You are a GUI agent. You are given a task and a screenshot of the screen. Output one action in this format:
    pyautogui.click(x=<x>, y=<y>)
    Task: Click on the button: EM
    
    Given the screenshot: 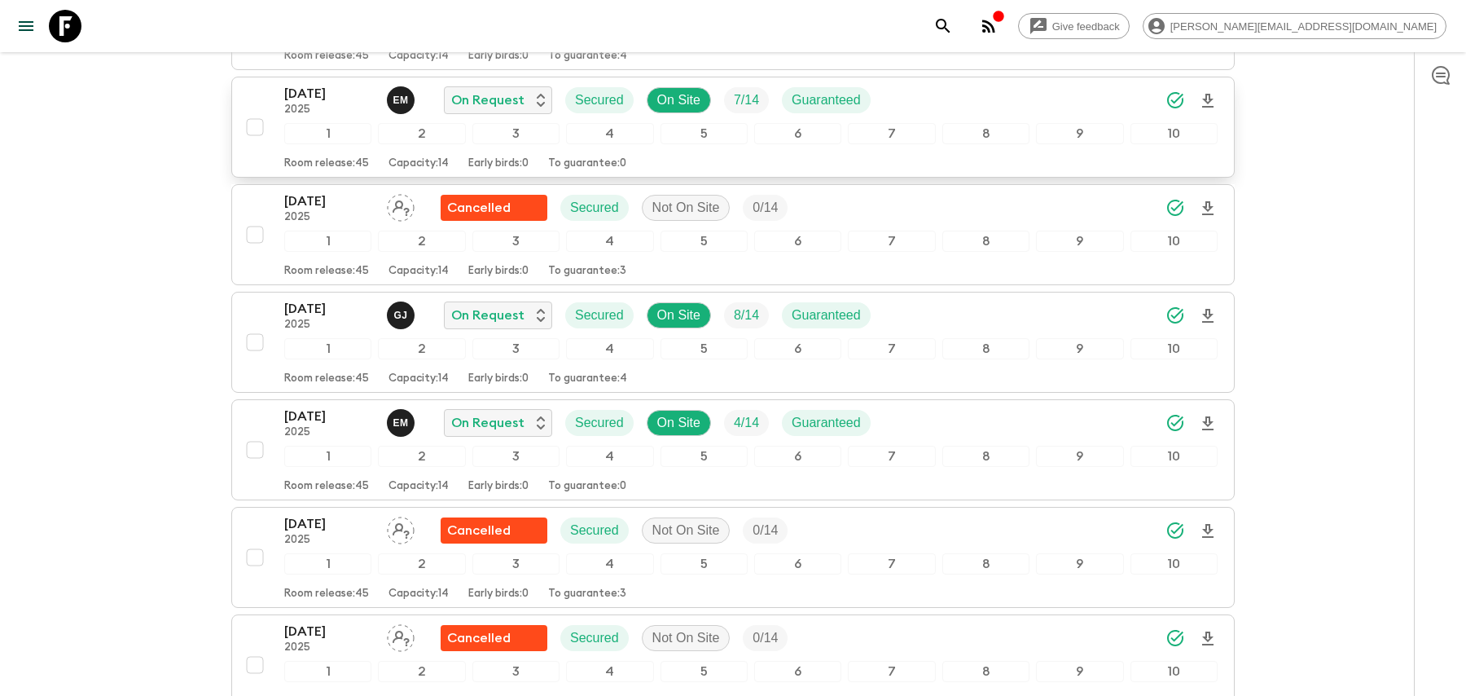 What is the action you would take?
    pyautogui.click(x=402, y=423)
    